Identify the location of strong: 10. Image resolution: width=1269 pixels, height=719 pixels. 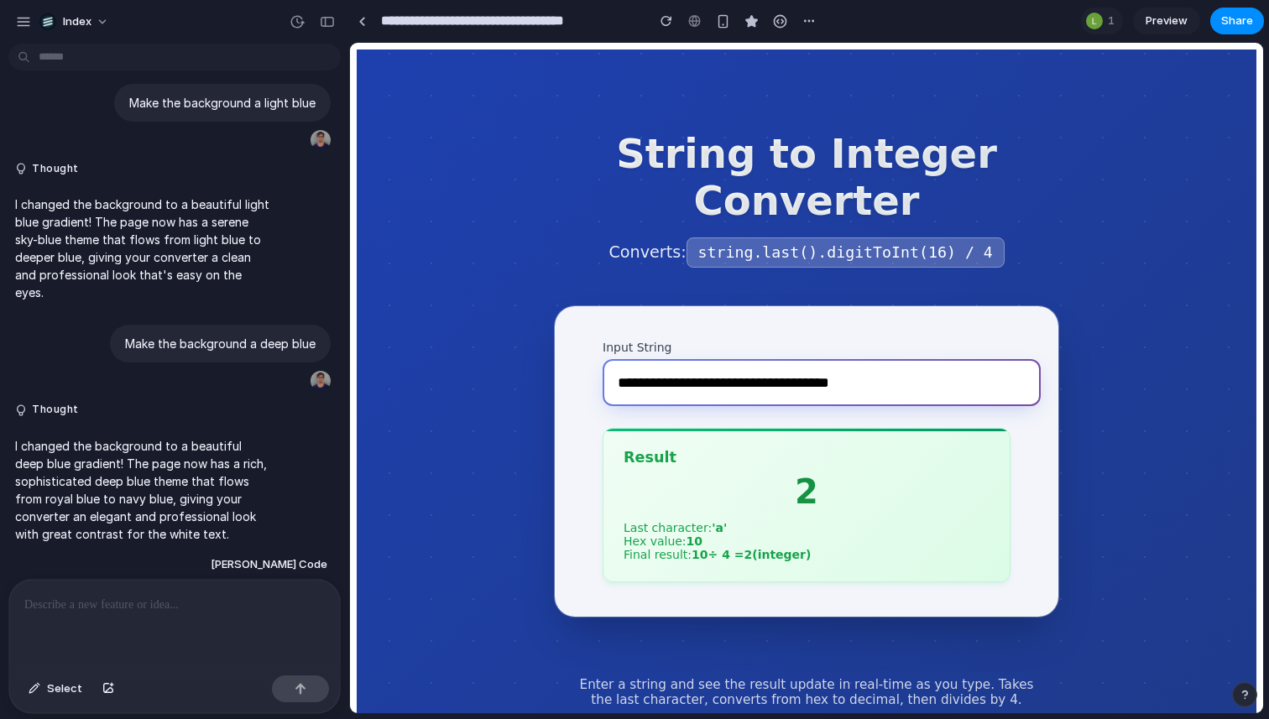
(344, 498).